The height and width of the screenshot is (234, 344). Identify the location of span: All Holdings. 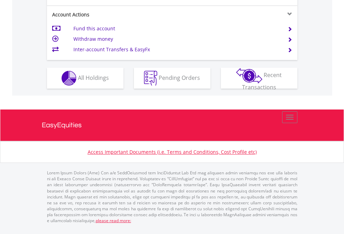
(93, 77).